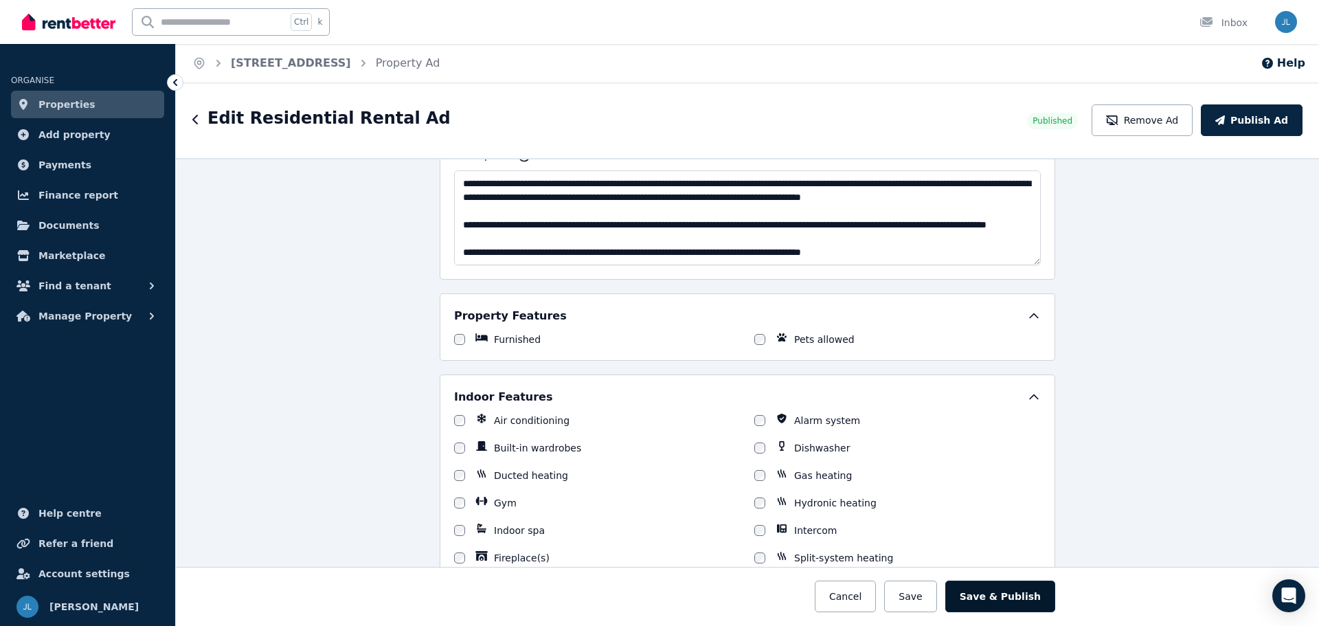 The width and height of the screenshot is (1319, 626). I want to click on span: k, so click(320, 22).